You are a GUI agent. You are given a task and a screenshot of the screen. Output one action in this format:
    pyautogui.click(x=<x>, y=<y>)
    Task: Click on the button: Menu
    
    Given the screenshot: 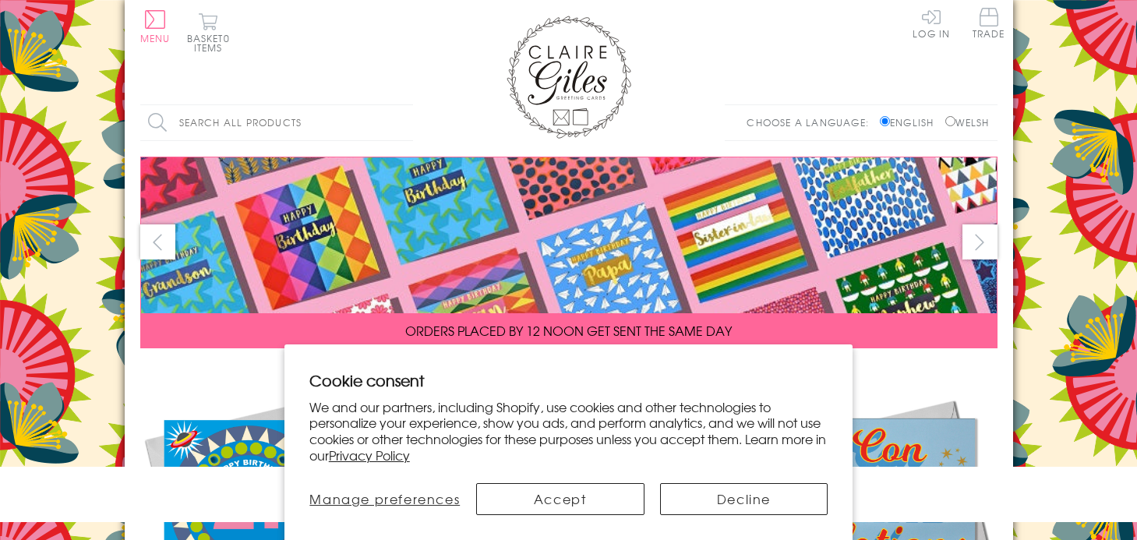 What is the action you would take?
    pyautogui.click(x=155, y=27)
    